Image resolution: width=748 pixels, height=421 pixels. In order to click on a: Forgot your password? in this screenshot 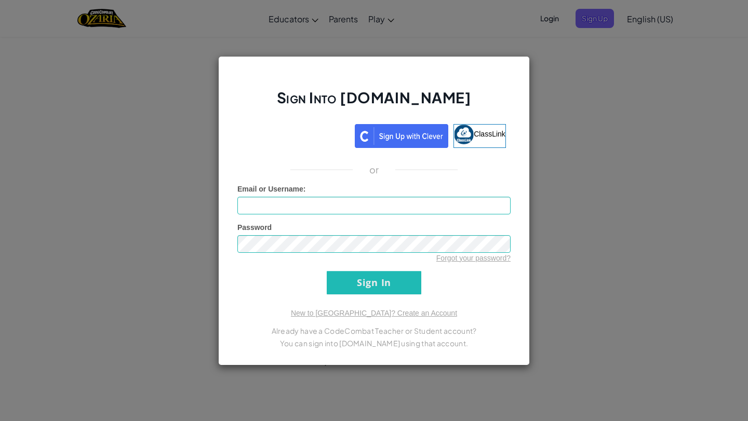, I will do `click(473, 258)`.